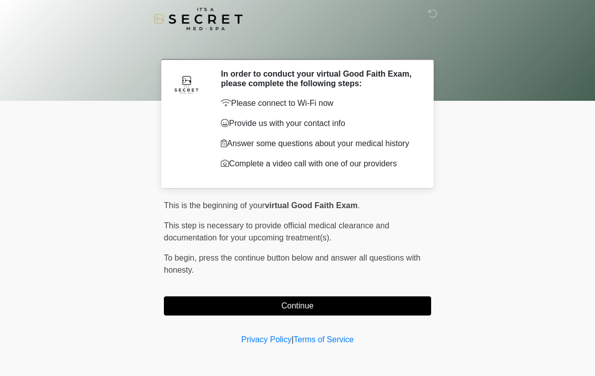  Describe the element at coordinates (318, 164) in the screenshot. I see `p: Complete a video call with one of our providers` at that location.